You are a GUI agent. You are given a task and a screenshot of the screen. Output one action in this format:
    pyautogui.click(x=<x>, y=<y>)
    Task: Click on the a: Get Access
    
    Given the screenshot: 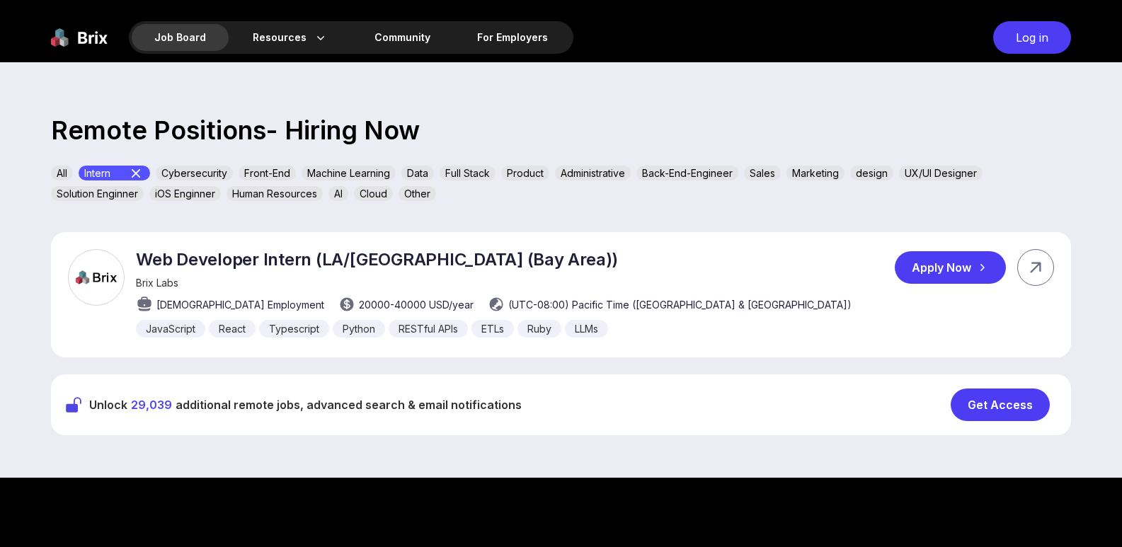 What is the action you would take?
    pyautogui.click(x=1004, y=405)
    